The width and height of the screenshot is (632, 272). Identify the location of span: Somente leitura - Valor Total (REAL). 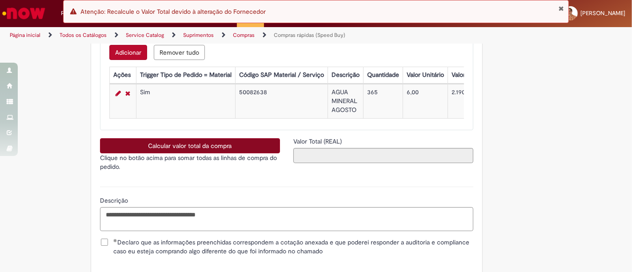
(318, 141).